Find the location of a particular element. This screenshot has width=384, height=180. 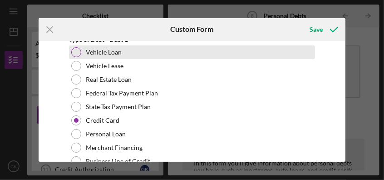

label: Merchant Financing is located at coordinates (114, 147).